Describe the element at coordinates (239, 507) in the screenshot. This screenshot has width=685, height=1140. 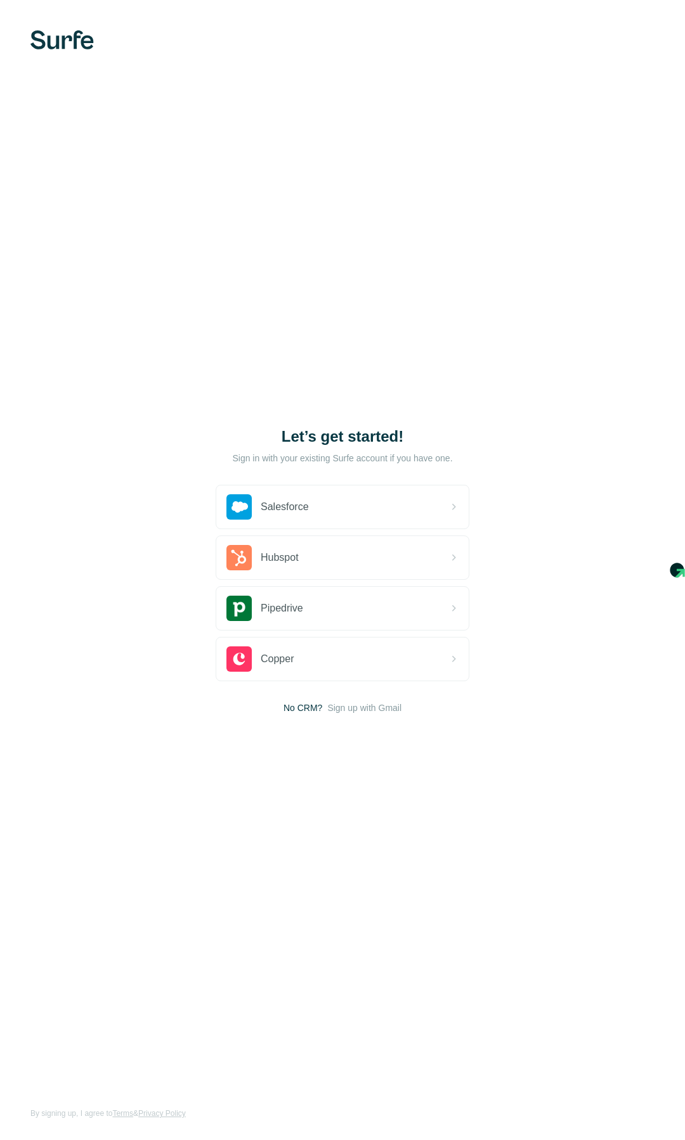
I see `img: salesforce's logo` at that location.